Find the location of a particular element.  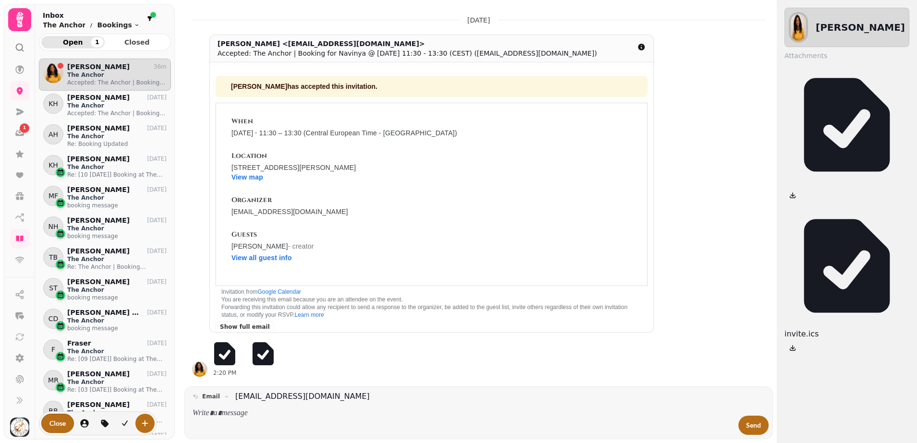

button: filter is located at coordinates (150, 19).